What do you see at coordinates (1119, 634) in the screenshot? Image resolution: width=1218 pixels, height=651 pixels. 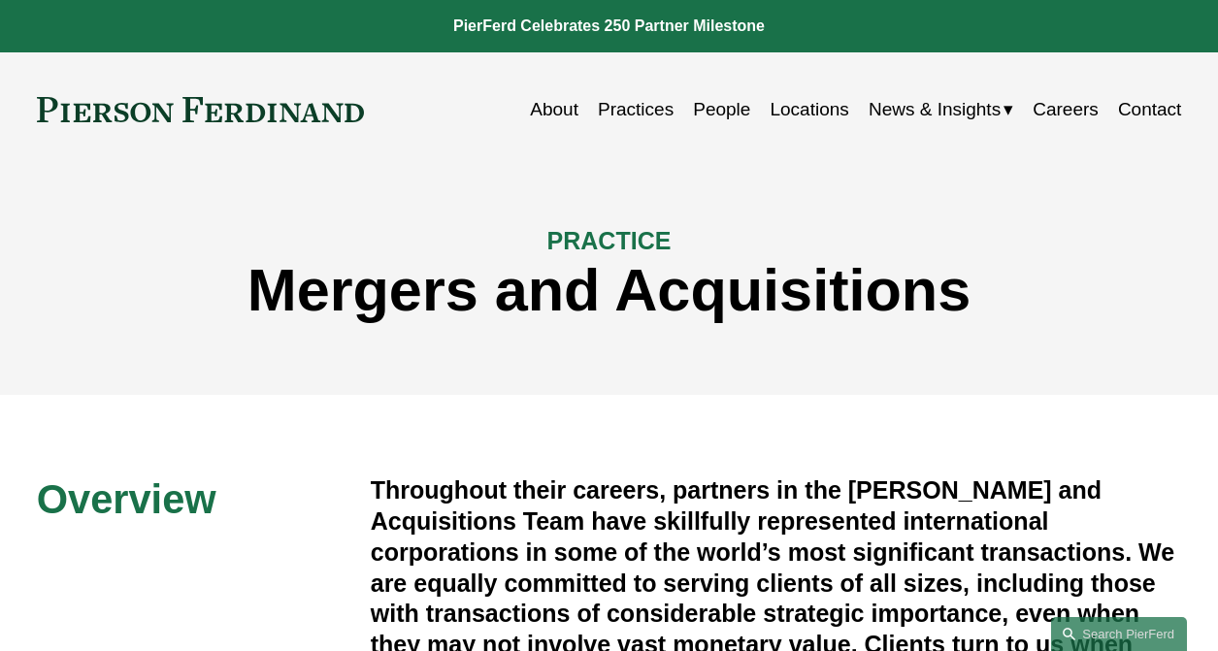 I see `a: Search this site` at bounding box center [1119, 634].